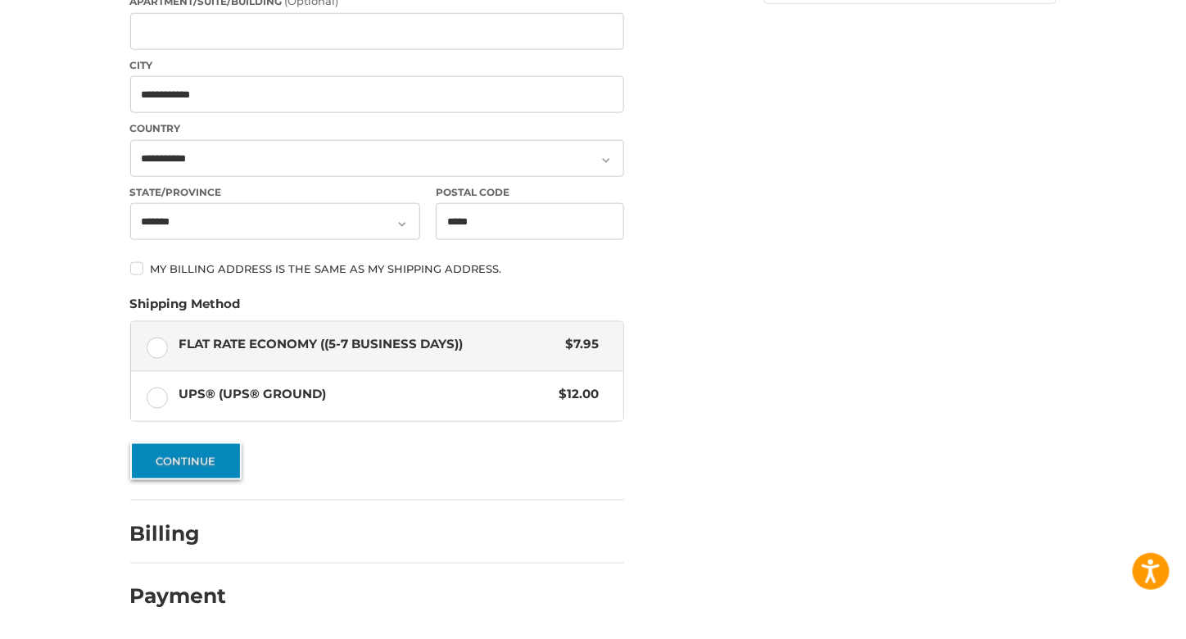 The width and height of the screenshot is (1186, 639). I want to click on label: Country, so click(377, 129).